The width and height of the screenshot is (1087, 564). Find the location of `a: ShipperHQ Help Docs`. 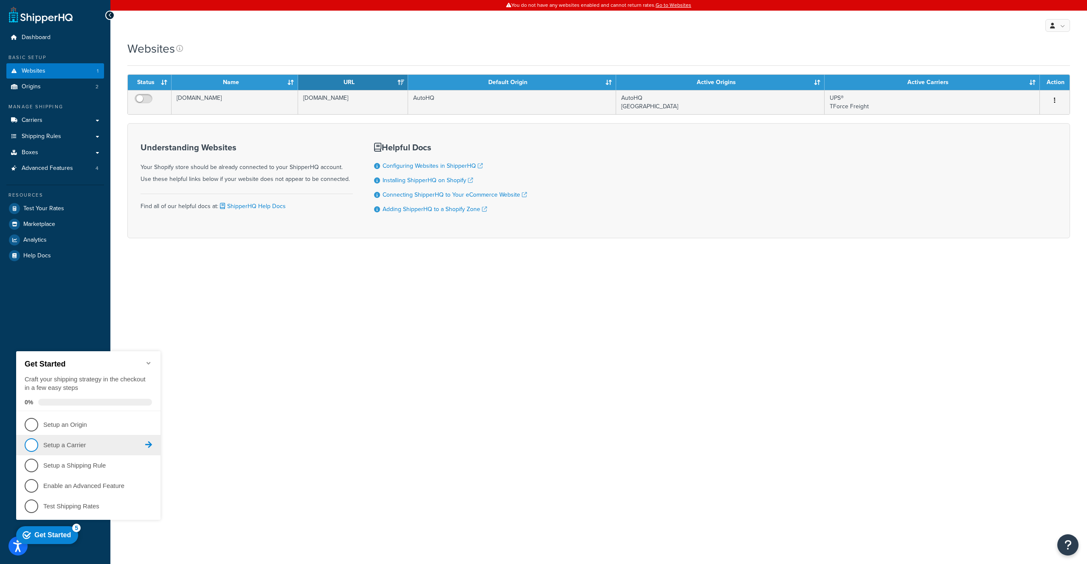

a: ShipperHQ Help Docs is located at coordinates (252, 206).